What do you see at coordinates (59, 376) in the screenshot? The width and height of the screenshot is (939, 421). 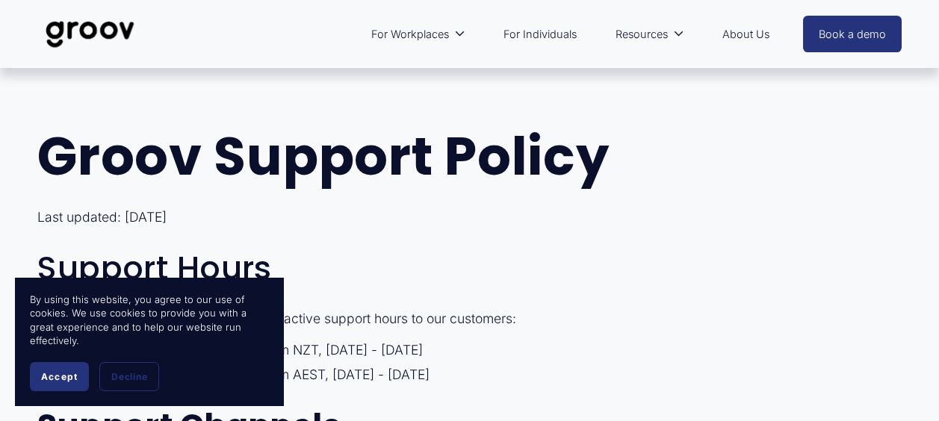 I see `span: Accept` at bounding box center [59, 376].